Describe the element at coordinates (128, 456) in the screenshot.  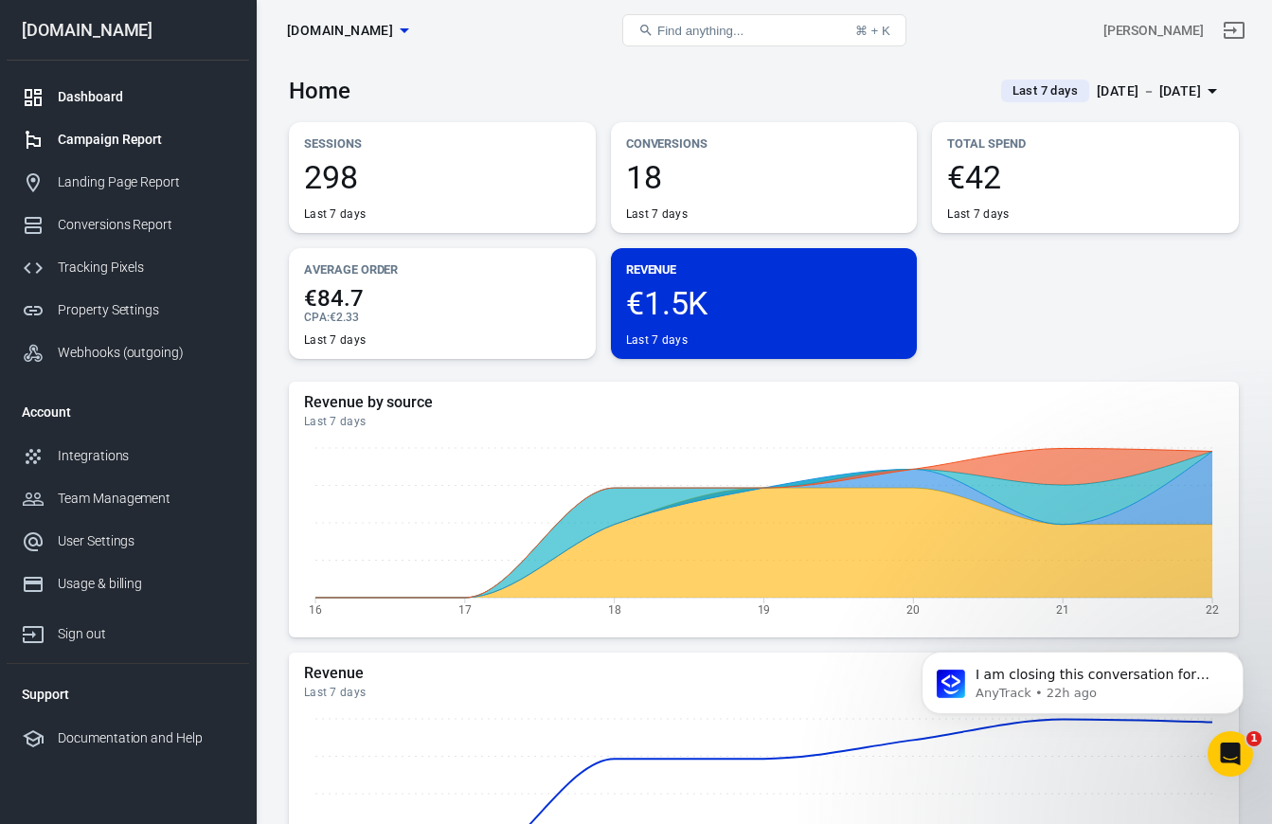
I see `a: Integrations` at that location.